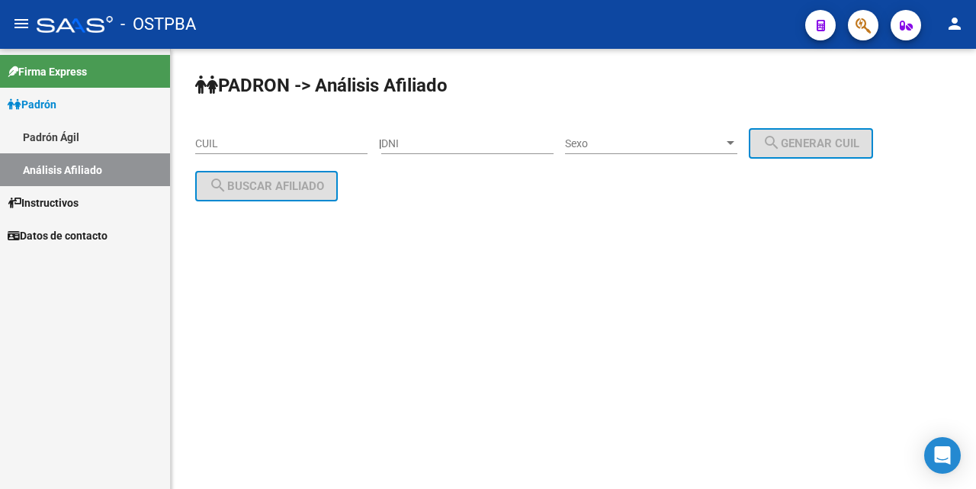 The height and width of the screenshot is (489, 976). What do you see at coordinates (21, 24) in the screenshot?
I see `mat-icon: menu` at bounding box center [21, 24].